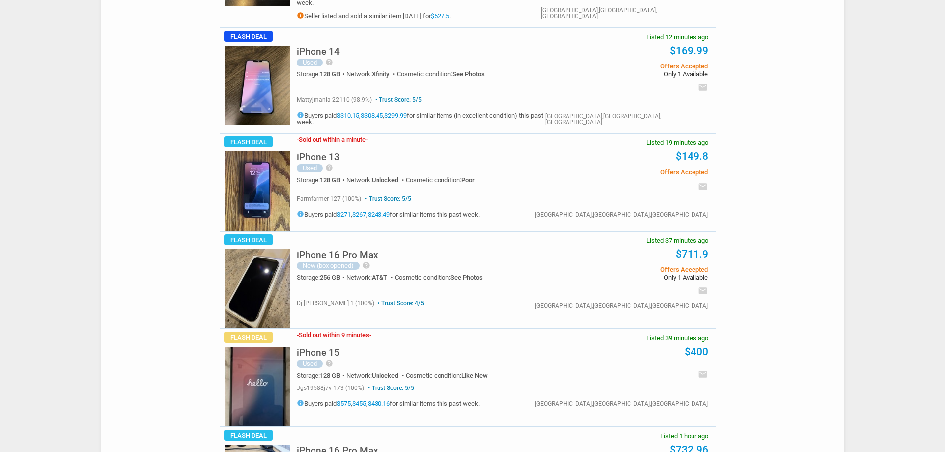  I want to click on span: Listed 39 minutes ago, so click(677, 338).